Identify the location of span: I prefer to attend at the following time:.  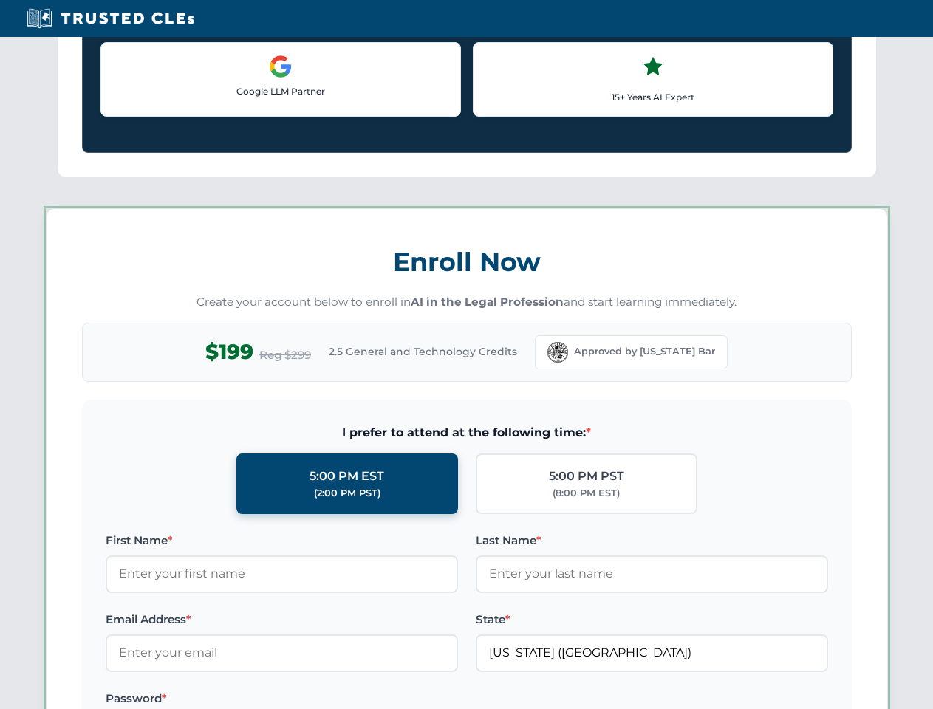
(467, 433).